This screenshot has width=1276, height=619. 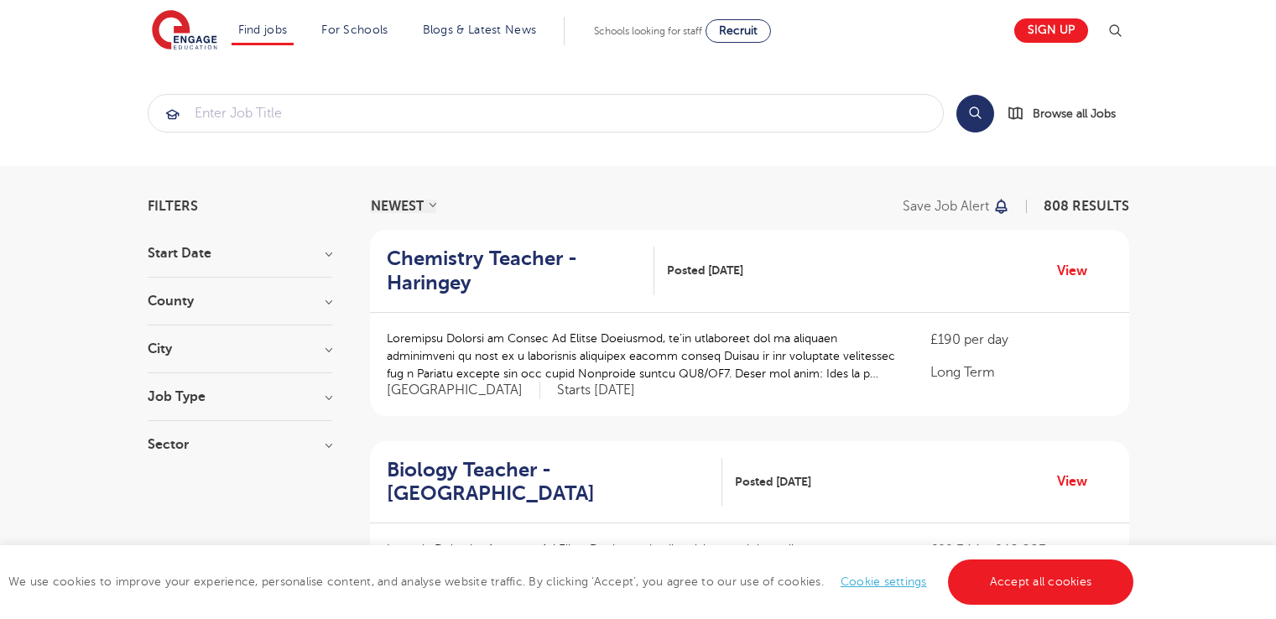 I want to click on h3: Job Type, so click(x=240, y=397).